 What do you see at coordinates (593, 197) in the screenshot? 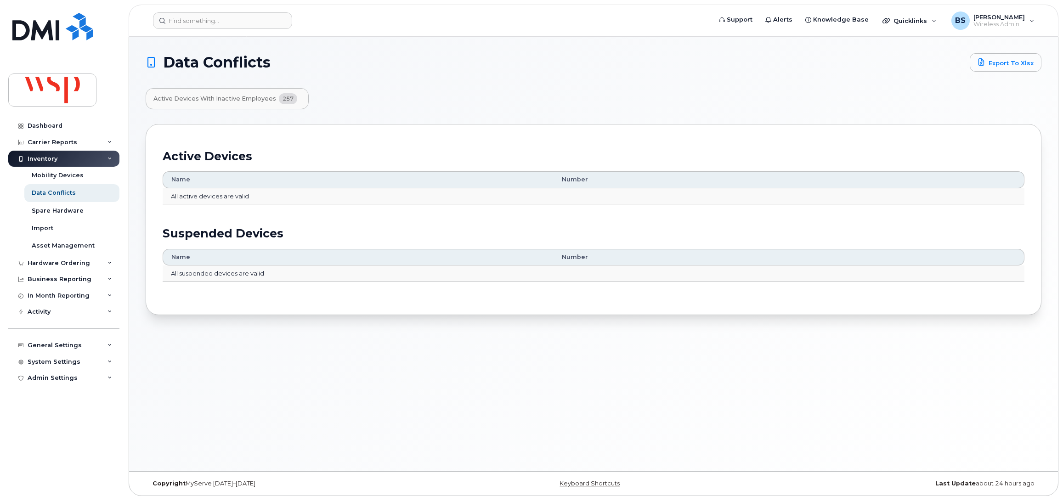
I see `td: All active devices are valid` at bounding box center [593, 197].